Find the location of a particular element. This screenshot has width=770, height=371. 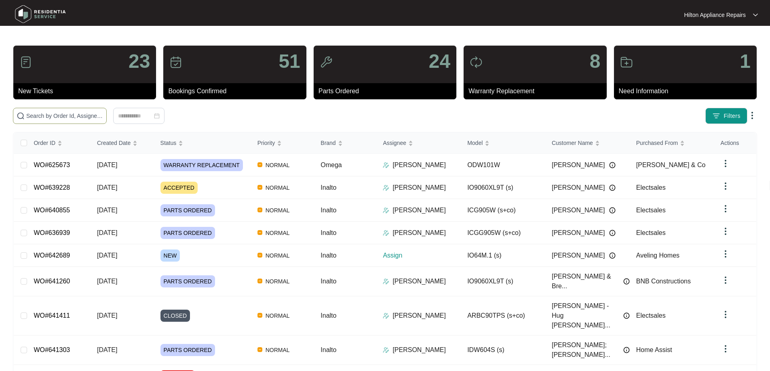

td: IDW604S (s) is located at coordinates (503, 350).